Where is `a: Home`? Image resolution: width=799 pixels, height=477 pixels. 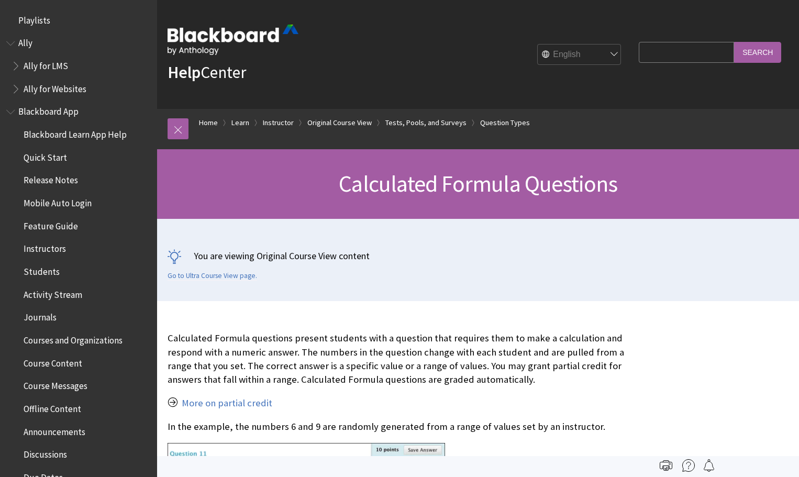 a: Home is located at coordinates (208, 123).